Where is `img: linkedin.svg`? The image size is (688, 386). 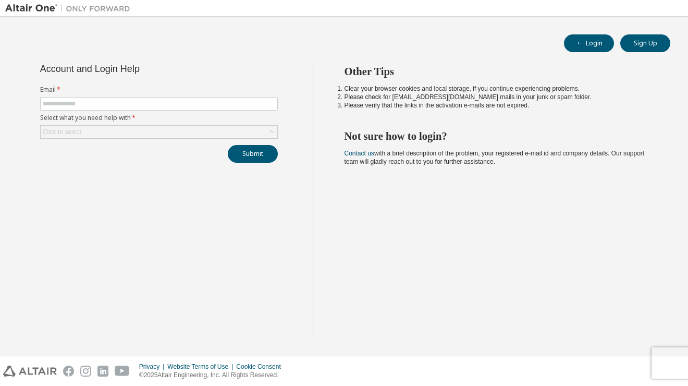
img: linkedin.svg is located at coordinates (103, 370).